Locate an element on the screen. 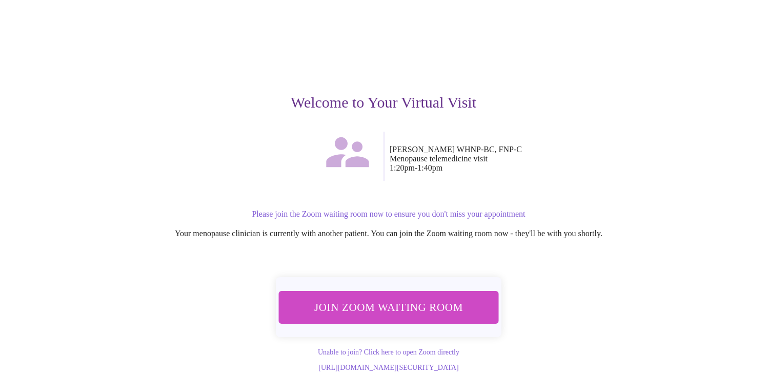 The width and height of the screenshot is (767, 376). p: Your menopause clinician is currently with another patient. You can join the Zoom waiting room no... is located at coordinates (389, 234).